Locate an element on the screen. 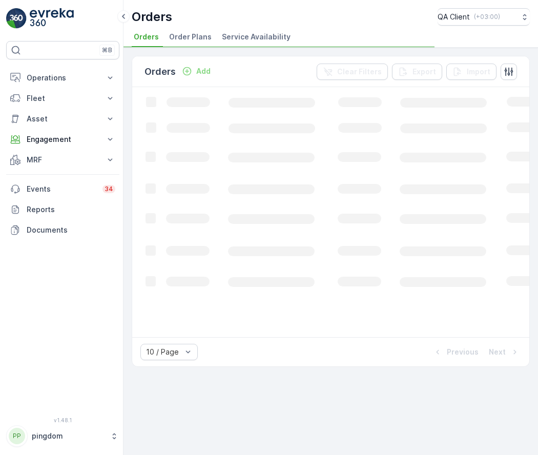 The image size is (538, 455). p: Import is located at coordinates (479, 72).